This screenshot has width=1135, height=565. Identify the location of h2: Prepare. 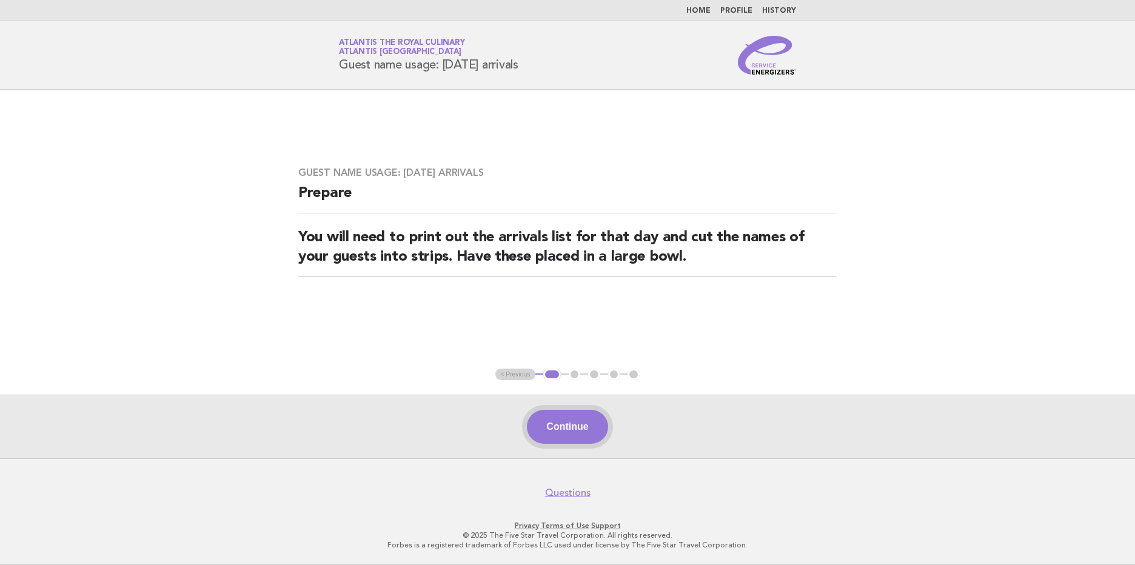
(567, 198).